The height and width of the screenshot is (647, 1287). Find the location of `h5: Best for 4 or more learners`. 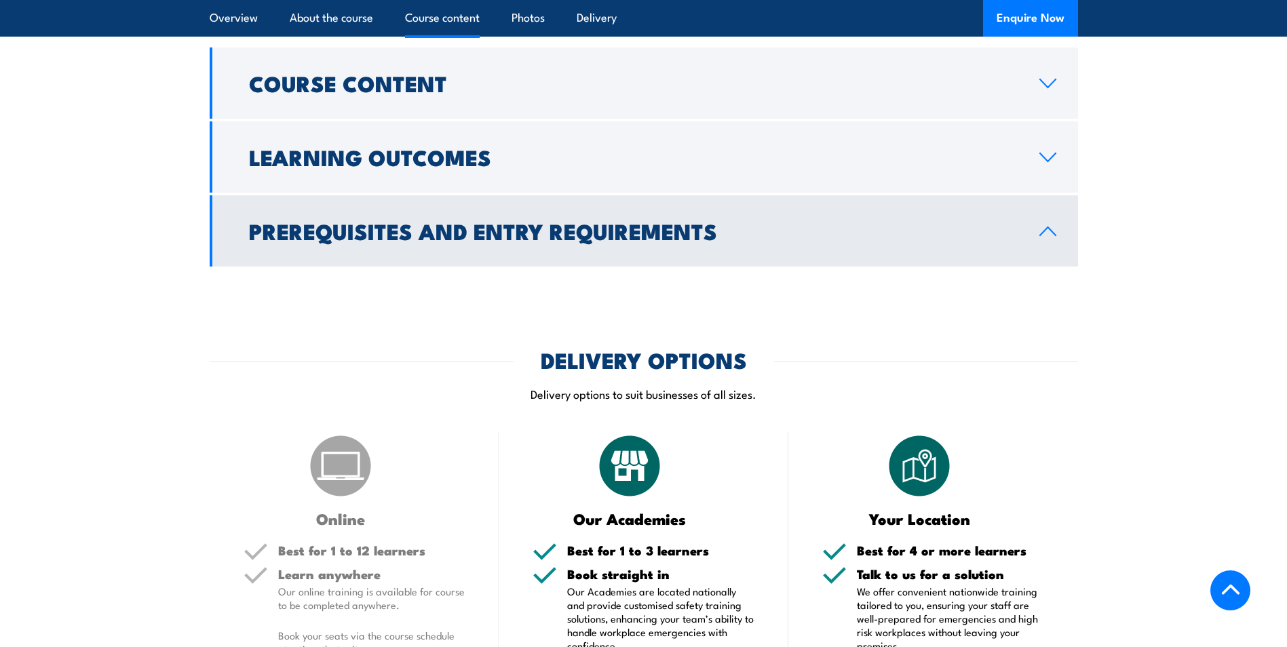

h5: Best for 4 or more learners is located at coordinates (950, 550).